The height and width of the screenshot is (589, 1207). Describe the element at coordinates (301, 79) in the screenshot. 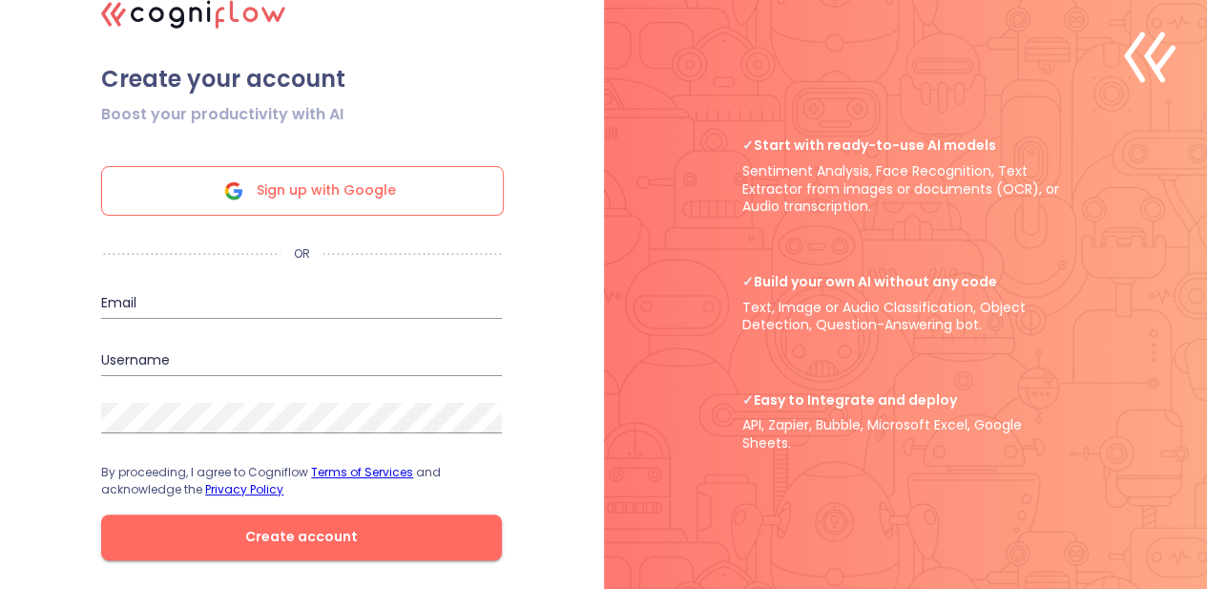

I see `span: Create your account` at that location.